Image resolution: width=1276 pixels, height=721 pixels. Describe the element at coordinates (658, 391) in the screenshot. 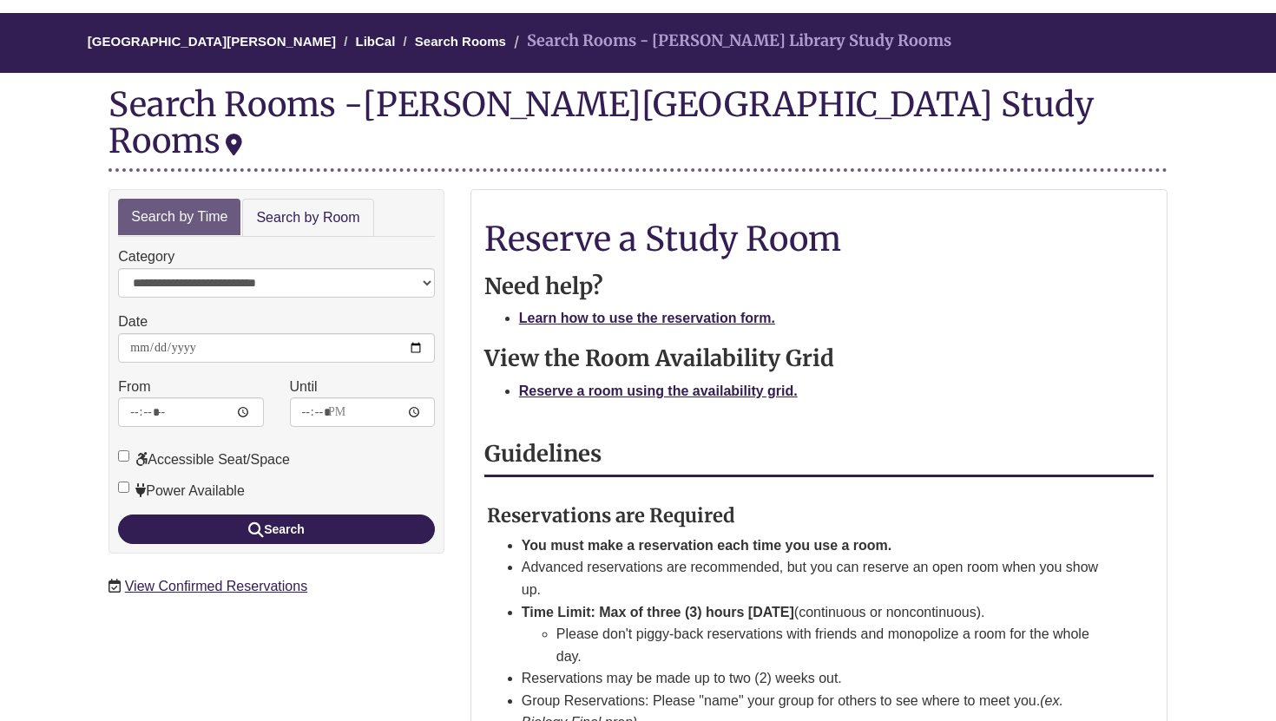

I see `strong: Reserve a room using the availability grid.` at that location.